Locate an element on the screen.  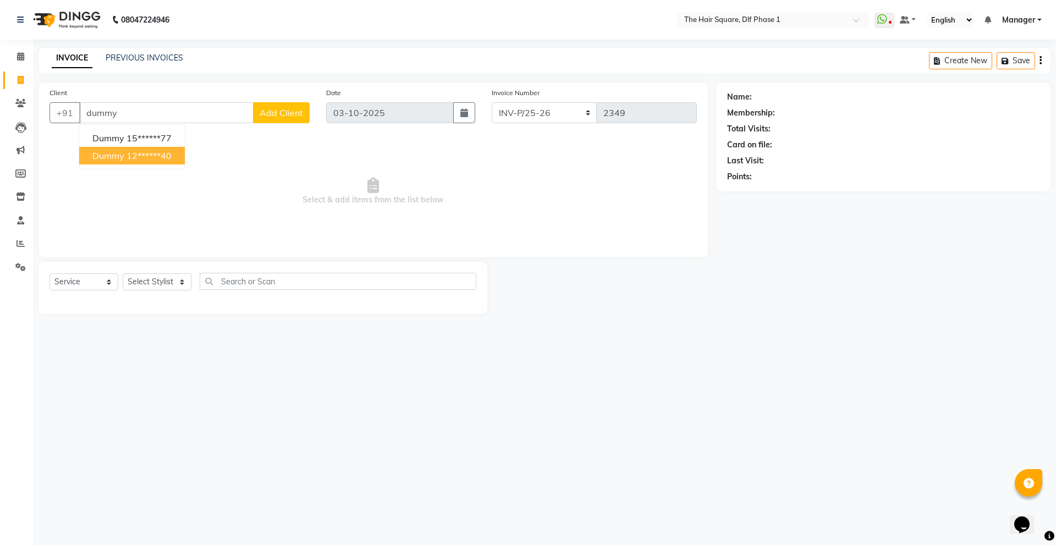
button: Create New is located at coordinates (960, 60).